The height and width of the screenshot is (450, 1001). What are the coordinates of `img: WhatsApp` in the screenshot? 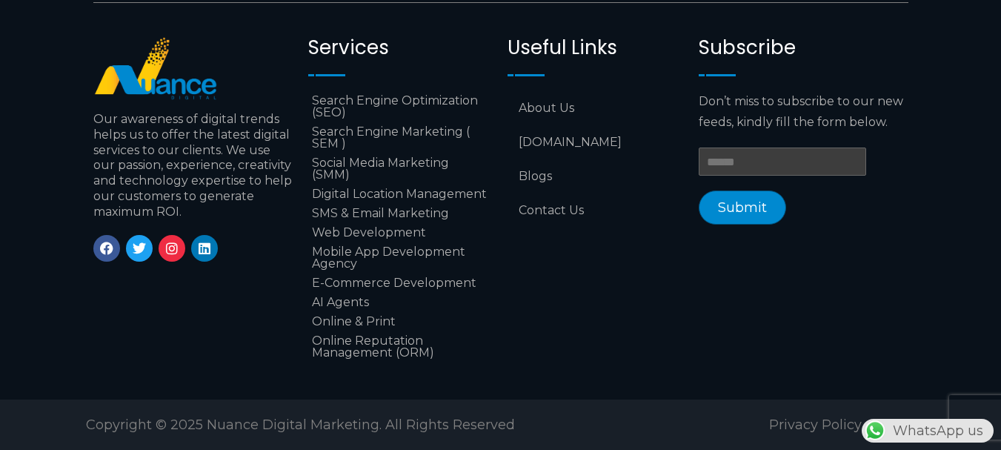 It's located at (875, 431).